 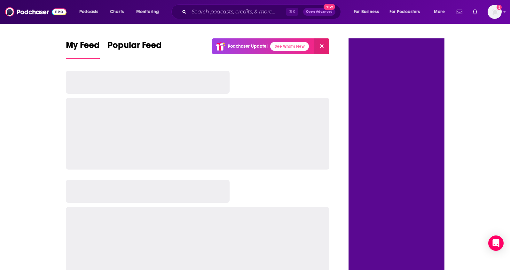 What do you see at coordinates (238, 12) in the screenshot?
I see `input: Search podcasts, credits, & more...` at bounding box center [238, 12].